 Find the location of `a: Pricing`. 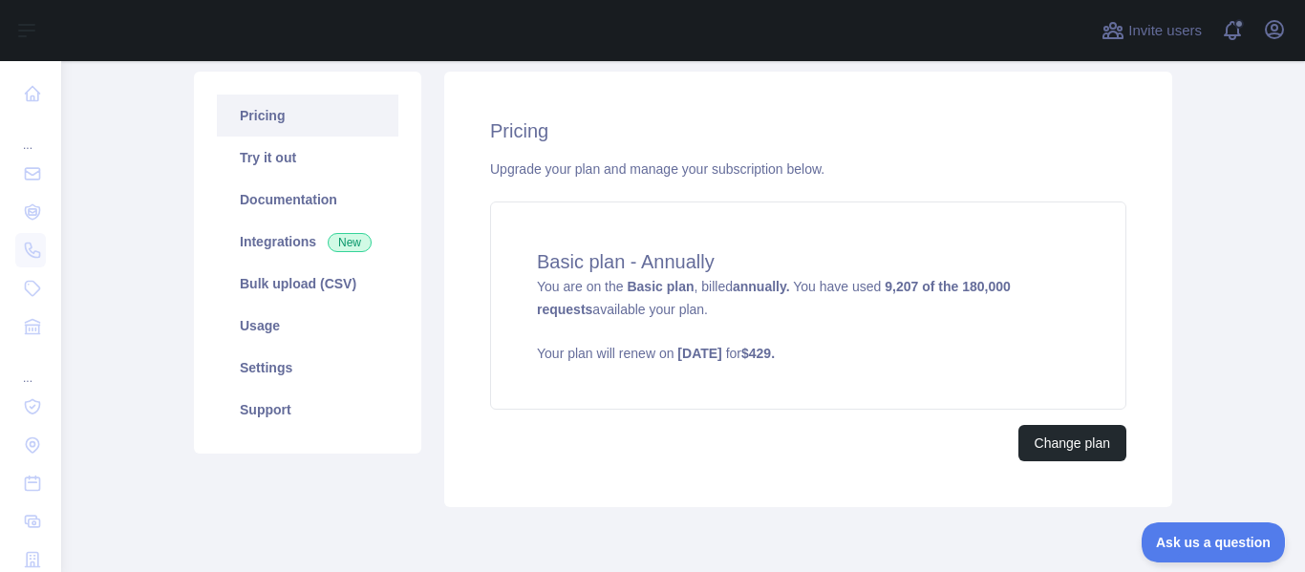

a: Pricing is located at coordinates (308, 116).